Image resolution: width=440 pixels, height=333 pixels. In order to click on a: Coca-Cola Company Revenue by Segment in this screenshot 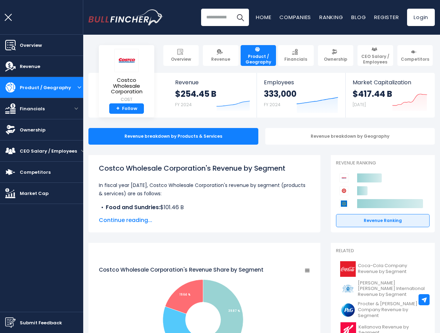, I will do `click(383, 269)`.